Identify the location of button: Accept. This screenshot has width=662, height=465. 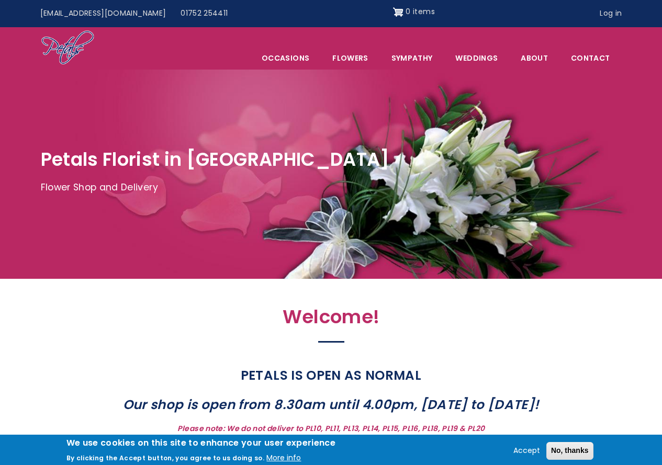
(527, 451).